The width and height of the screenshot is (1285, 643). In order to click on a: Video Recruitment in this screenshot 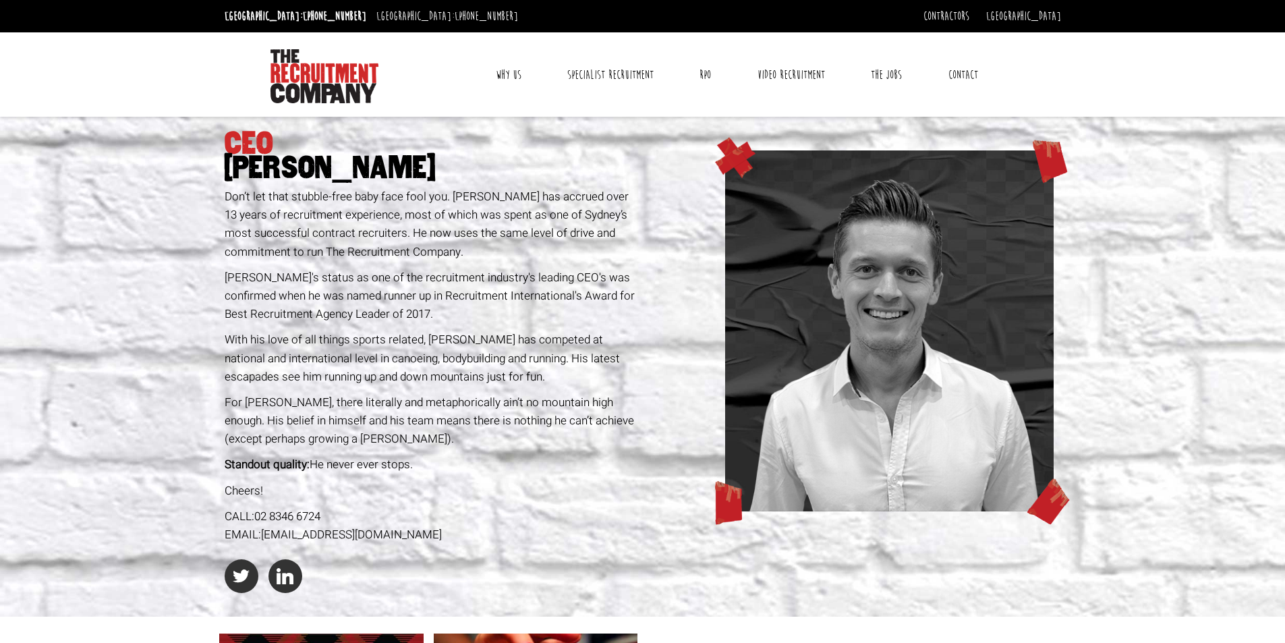, I will do `click(792, 75)`.